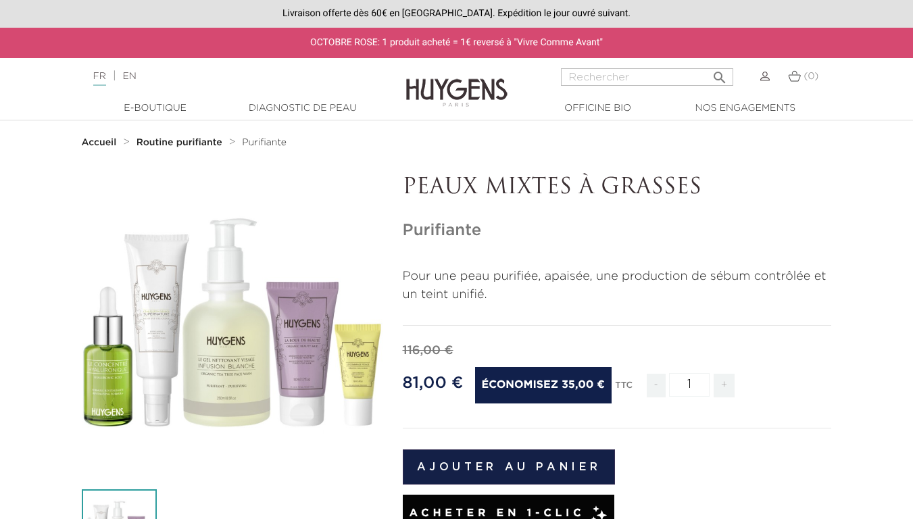 This screenshot has width=913, height=519. Describe the element at coordinates (457, 82) in the screenshot. I see `img: Huygens` at that location.